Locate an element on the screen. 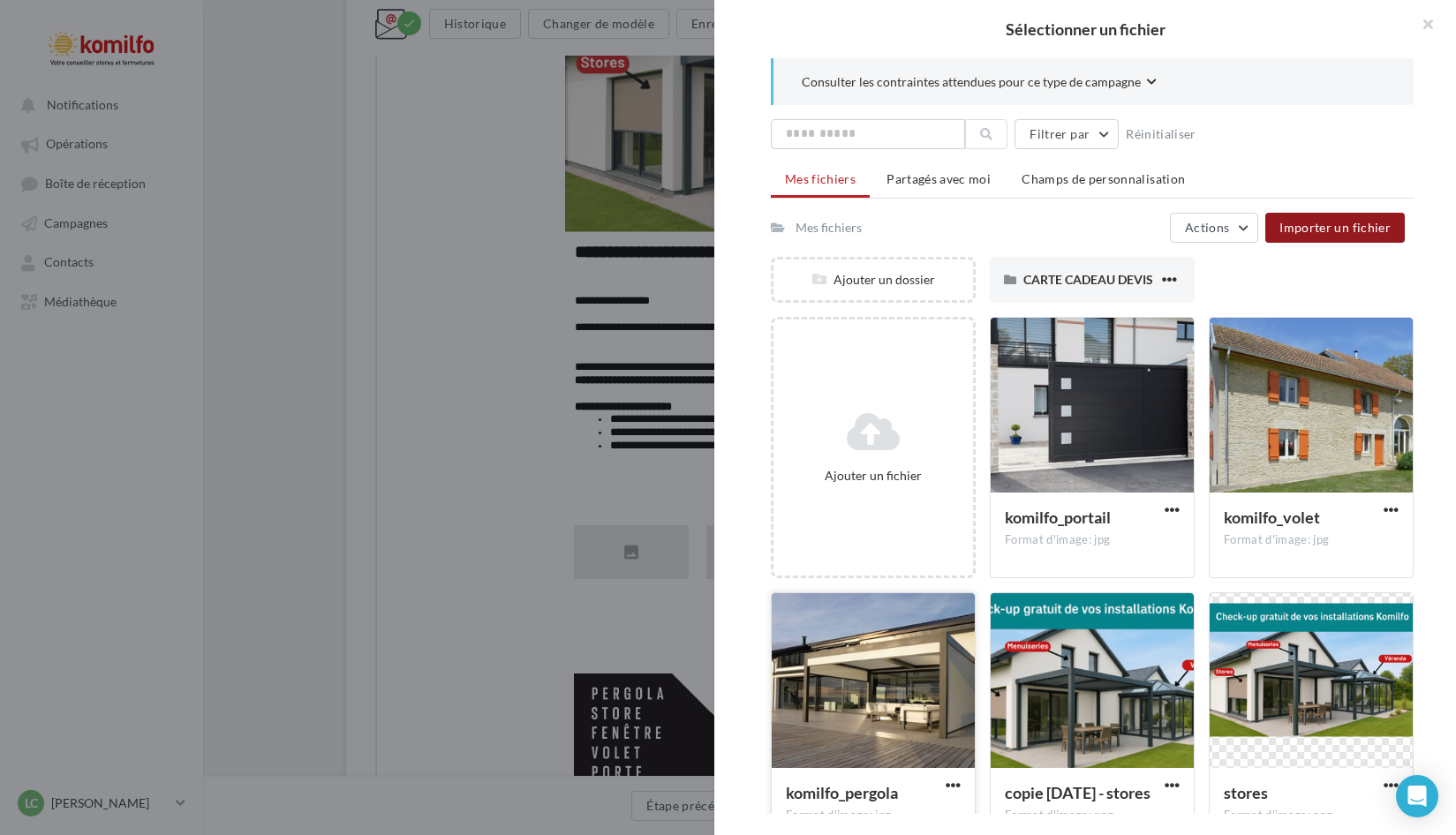 The height and width of the screenshot is (835, 1456). div: Ajouter un fichier is located at coordinates (873, 476).